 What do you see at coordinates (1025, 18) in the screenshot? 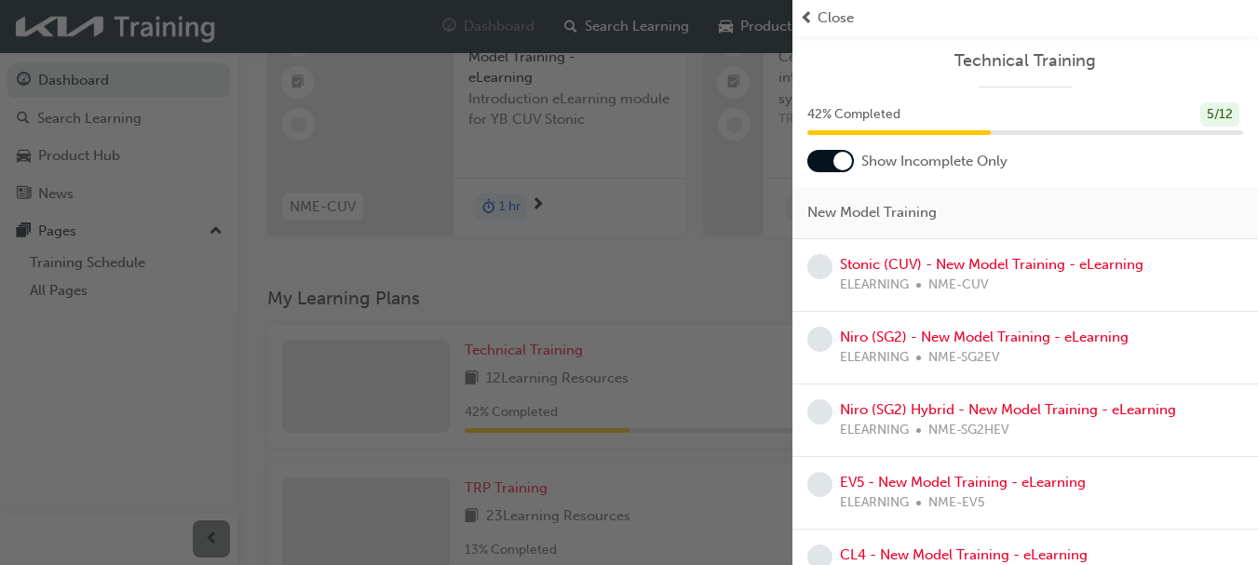
I see `button: prev-iconClose` at bounding box center [1025, 18].